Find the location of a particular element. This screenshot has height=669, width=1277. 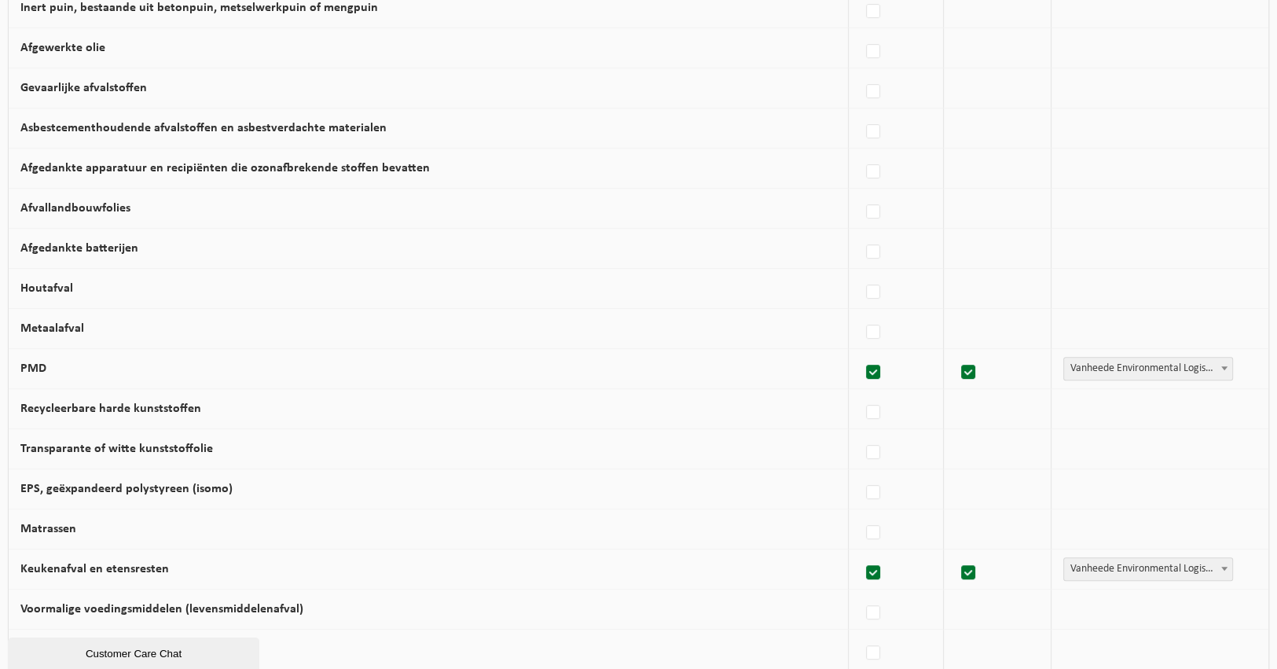

label: EPS, geëxpandeerd polystyreen (isomo) is located at coordinates (127, 489).